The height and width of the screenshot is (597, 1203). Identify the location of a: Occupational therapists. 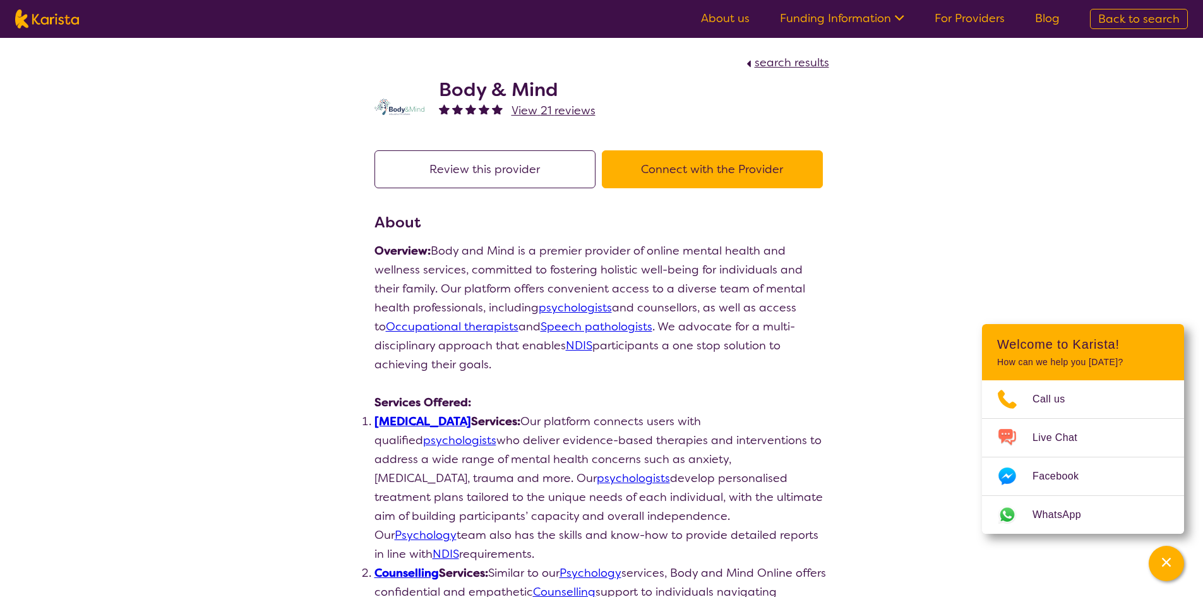
(452, 327).